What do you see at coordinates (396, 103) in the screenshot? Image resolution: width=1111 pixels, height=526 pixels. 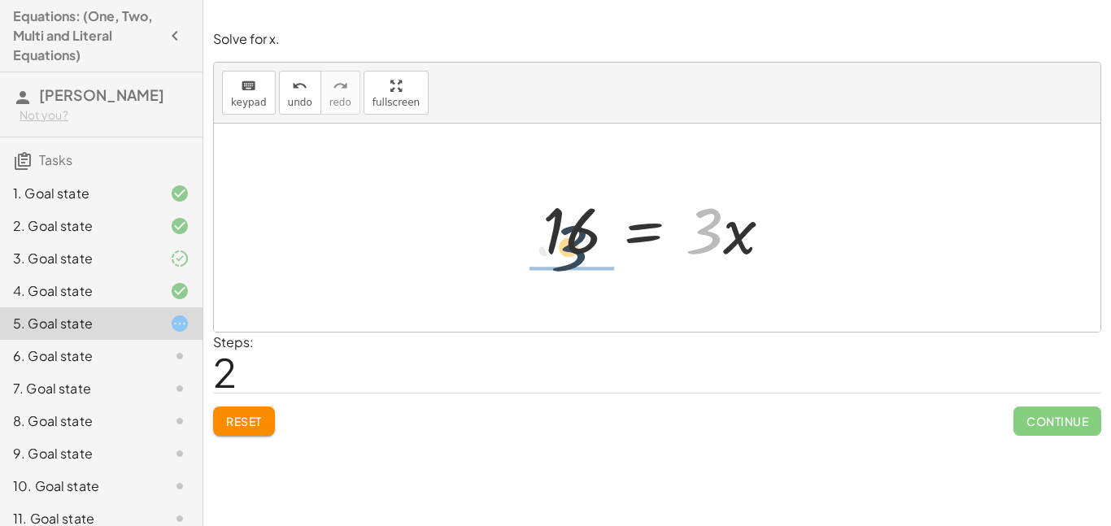 I see `span: fullscreen` at bounding box center [396, 103].